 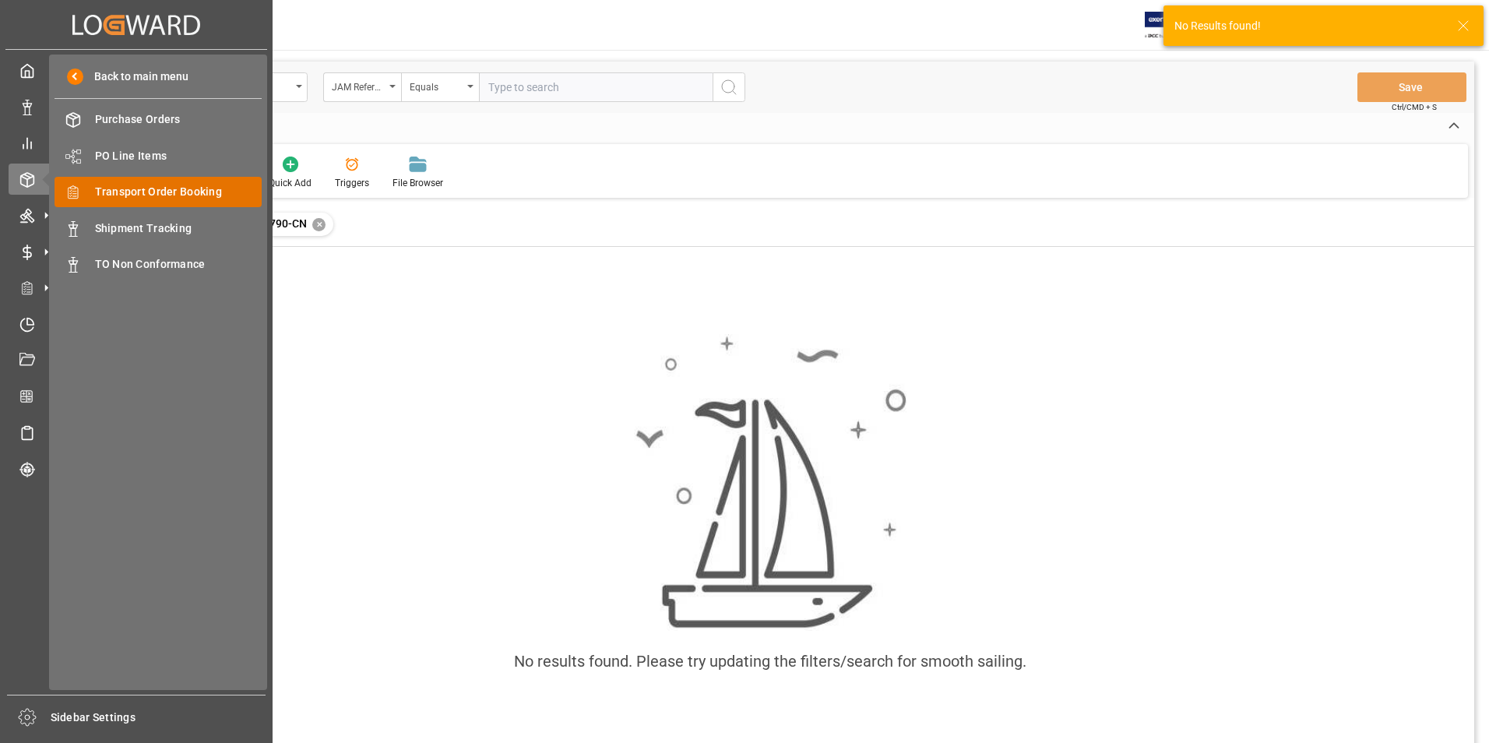 What do you see at coordinates (178, 119) in the screenshot?
I see `span: Purchase Orders` at bounding box center [178, 119].